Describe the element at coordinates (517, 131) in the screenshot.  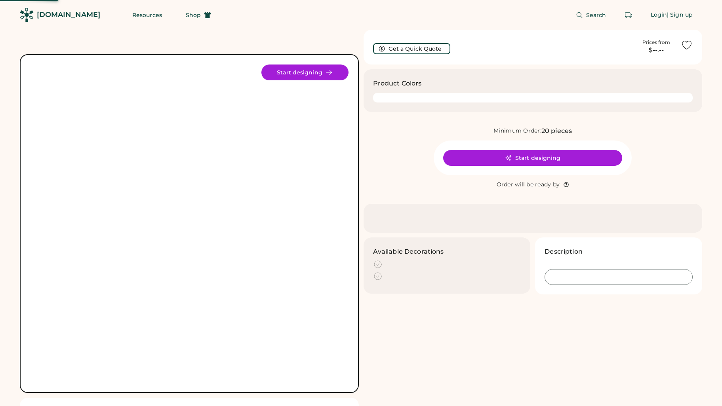
I see `div: Minimum Order:` at that location.